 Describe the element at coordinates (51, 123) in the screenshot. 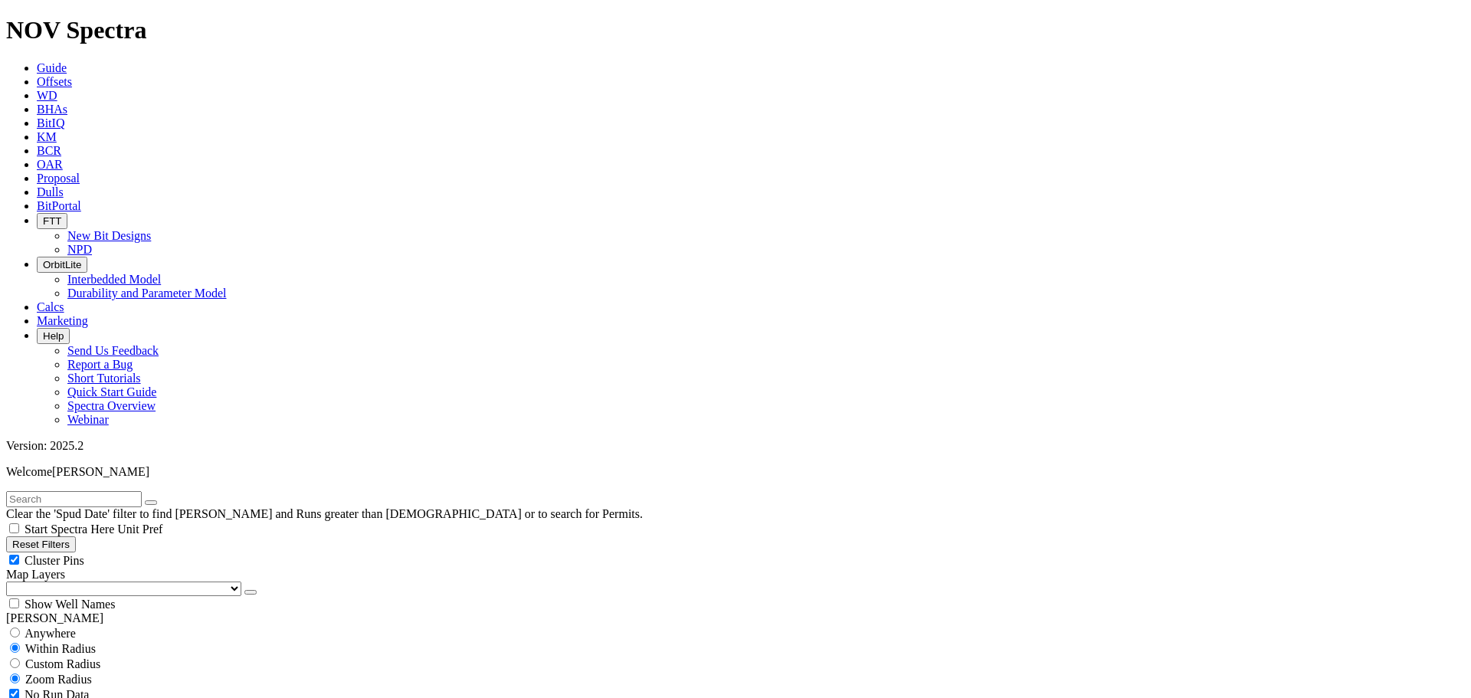

I see `a: BitIQ` at that location.